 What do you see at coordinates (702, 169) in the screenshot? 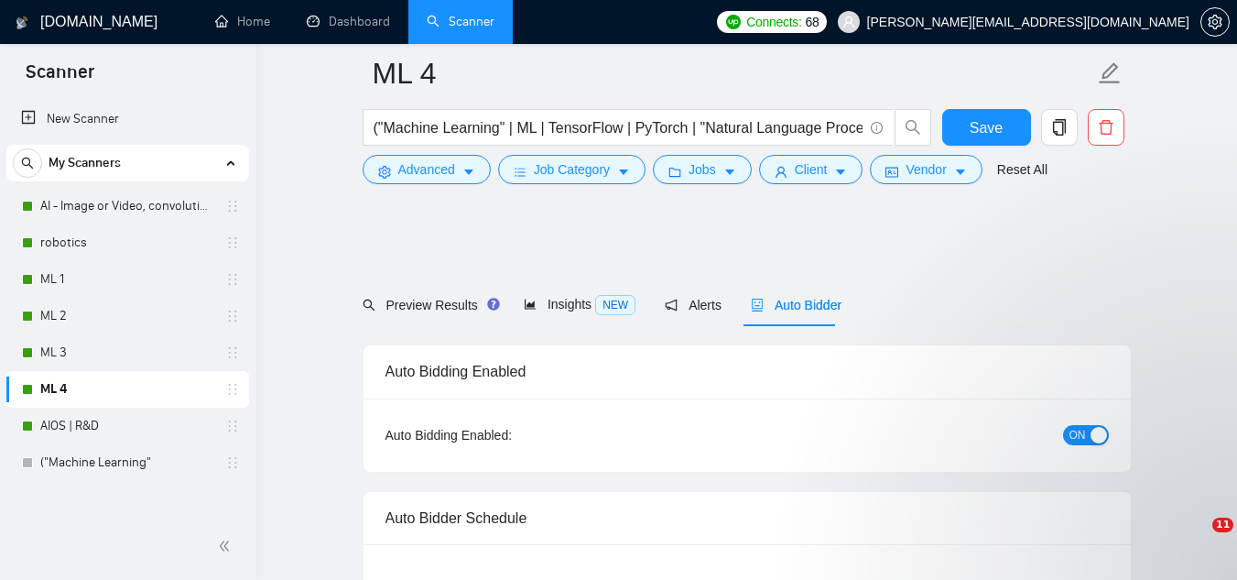
I see `span: Jobs` at bounding box center [702, 169].